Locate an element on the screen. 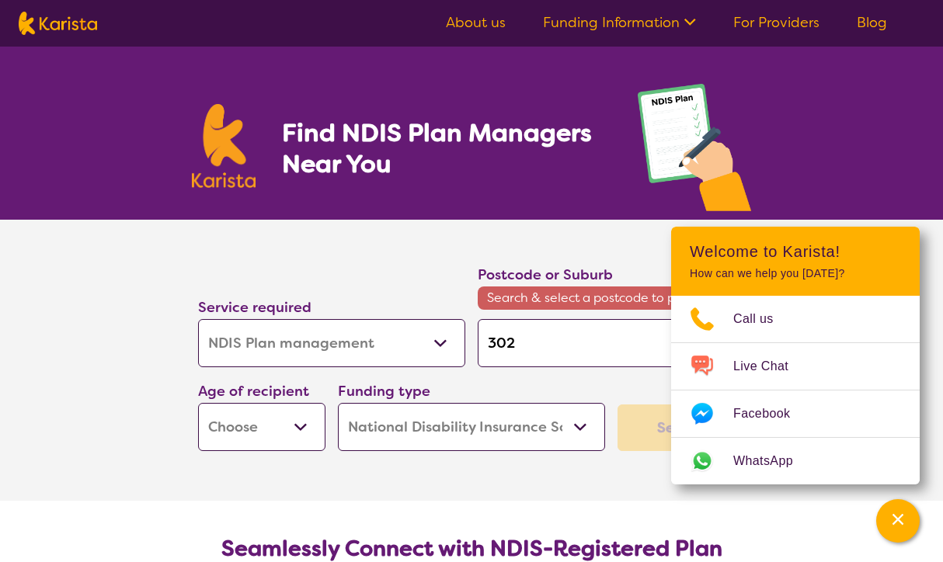 Image resolution: width=943 pixels, height=562 pixels. label: Service required is located at coordinates (255, 308).